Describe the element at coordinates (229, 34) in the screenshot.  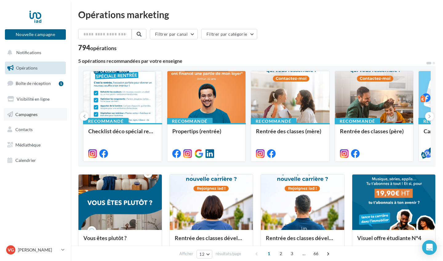
I see `button: Filtrer par catégorie` at that location.